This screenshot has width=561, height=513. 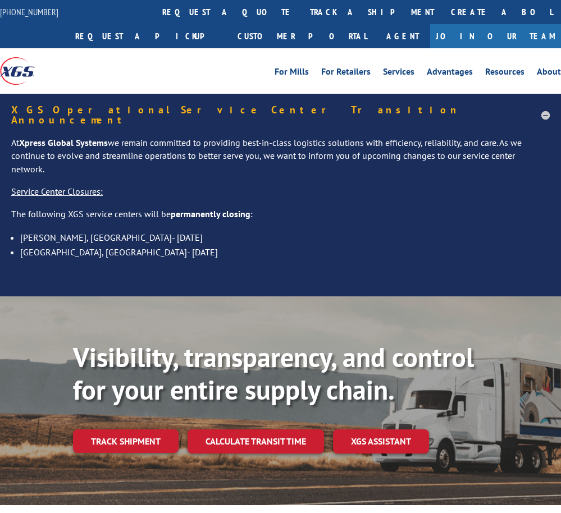 What do you see at coordinates (450, 74) in the screenshot?
I see `a: Advantages` at bounding box center [450, 74].